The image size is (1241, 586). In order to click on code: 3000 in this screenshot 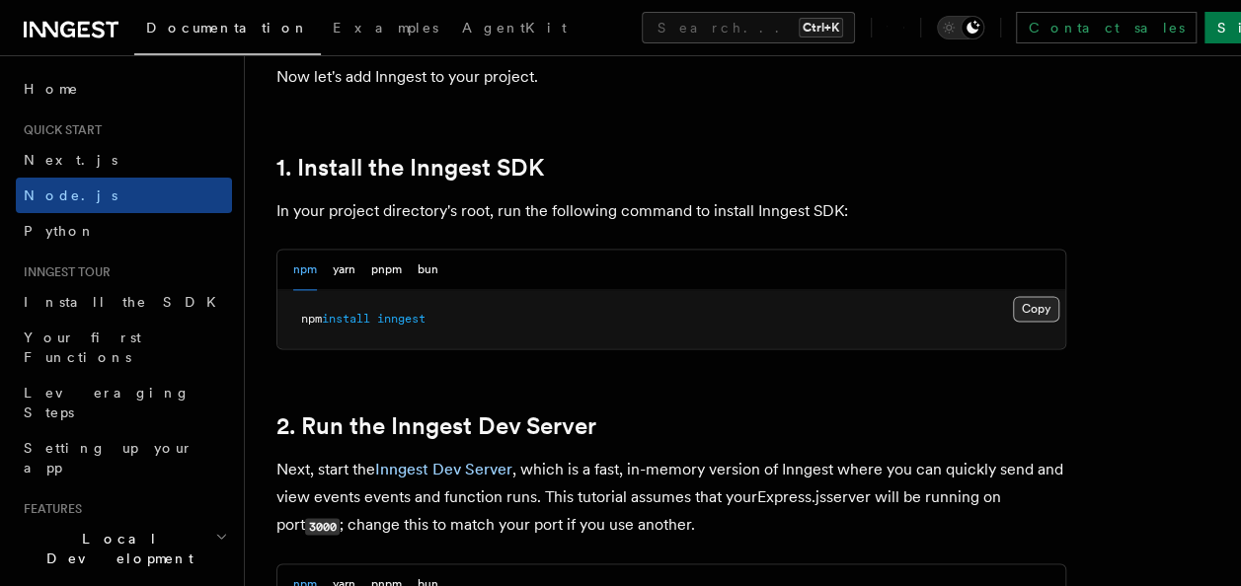, I will do `click(322, 526)`.